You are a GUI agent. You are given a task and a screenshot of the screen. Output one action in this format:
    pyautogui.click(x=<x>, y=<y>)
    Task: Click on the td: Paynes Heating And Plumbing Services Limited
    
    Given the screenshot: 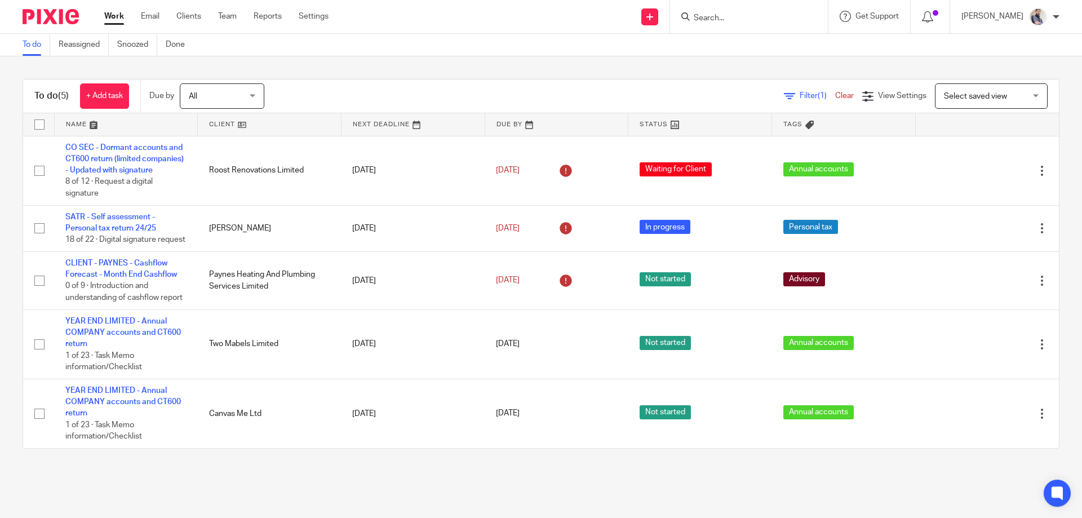 What is the action you would take?
    pyautogui.click(x=269, y=280)
    